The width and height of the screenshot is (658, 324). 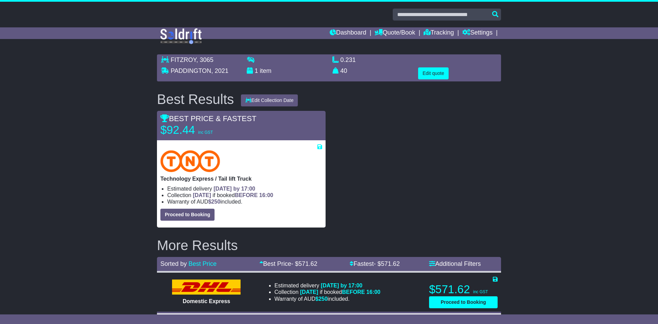 What do you see at coordinates (206, 302) in the screenshot?
I see `span: Domestic Express` at bounding box center [206, 302].